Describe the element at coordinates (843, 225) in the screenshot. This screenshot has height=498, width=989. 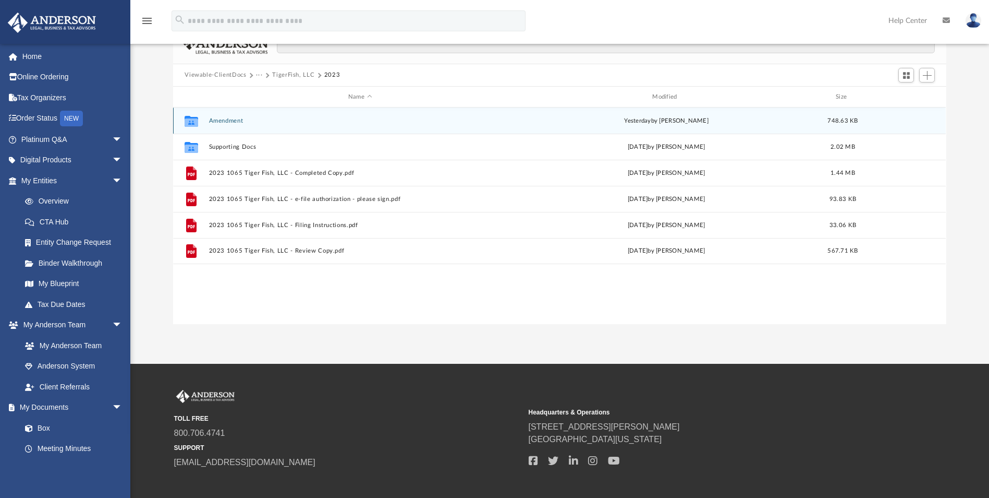
I see `span: 33.06 KB` at that location.